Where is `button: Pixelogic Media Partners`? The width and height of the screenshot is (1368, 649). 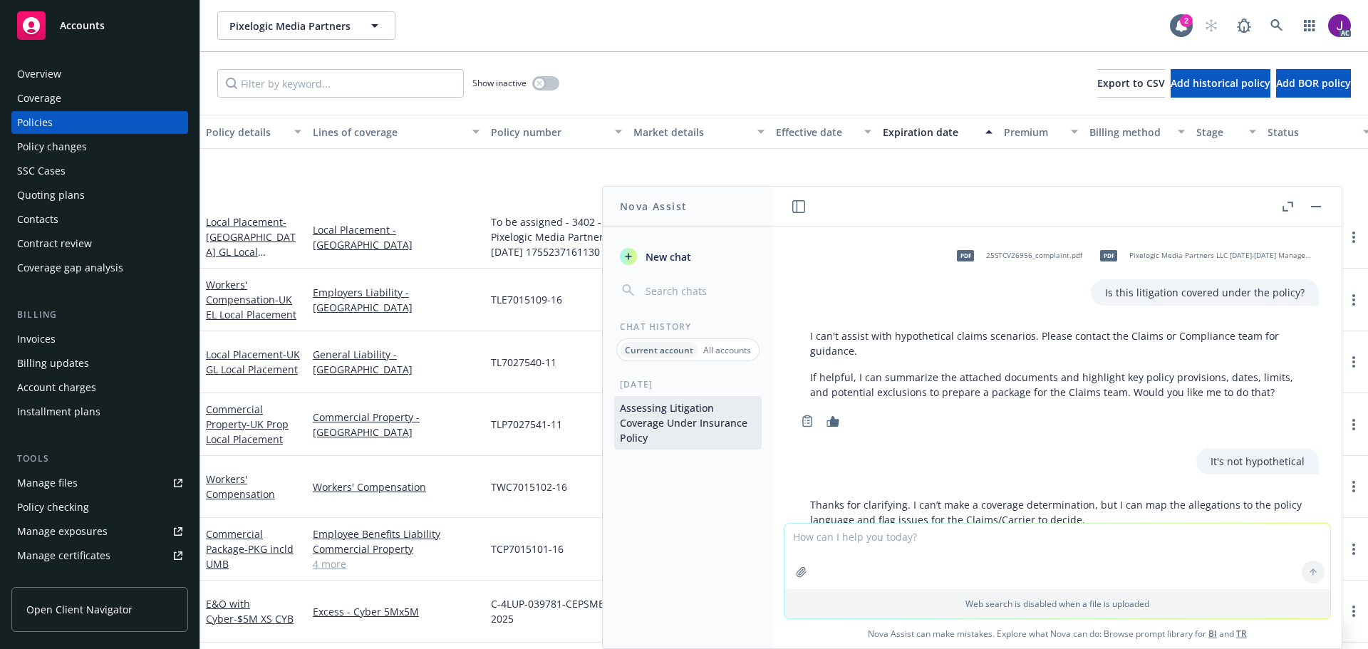 button: Pixelogic Media Partners is located at coordinates (306, 26).